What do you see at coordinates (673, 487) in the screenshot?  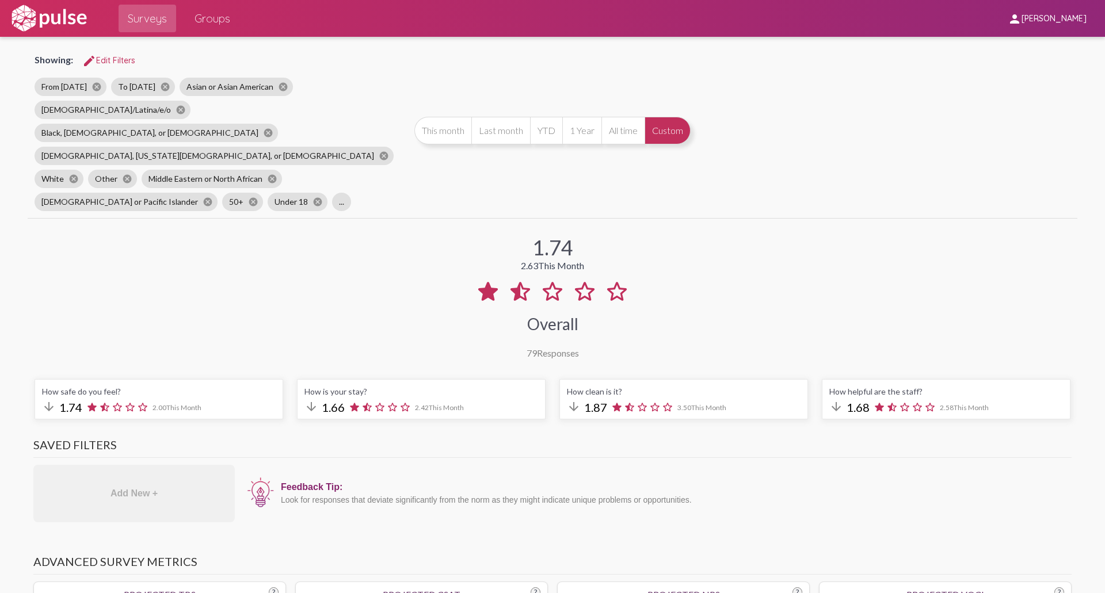 I see `div: Feedback Tip:` at bounding box center [673, 487].